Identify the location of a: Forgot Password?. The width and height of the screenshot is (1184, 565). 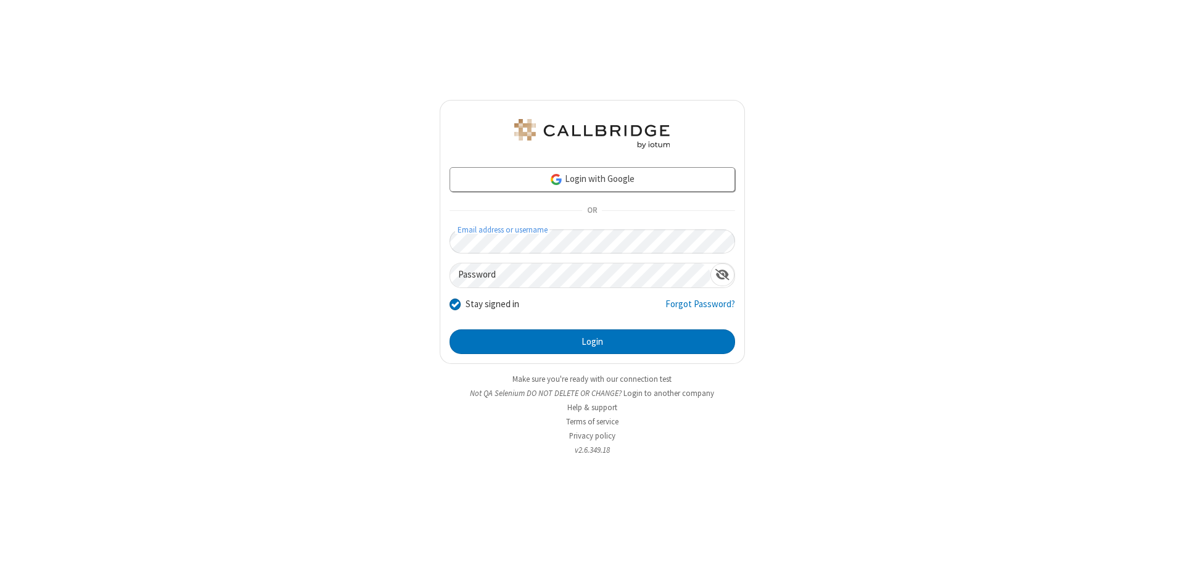
(700, 309).